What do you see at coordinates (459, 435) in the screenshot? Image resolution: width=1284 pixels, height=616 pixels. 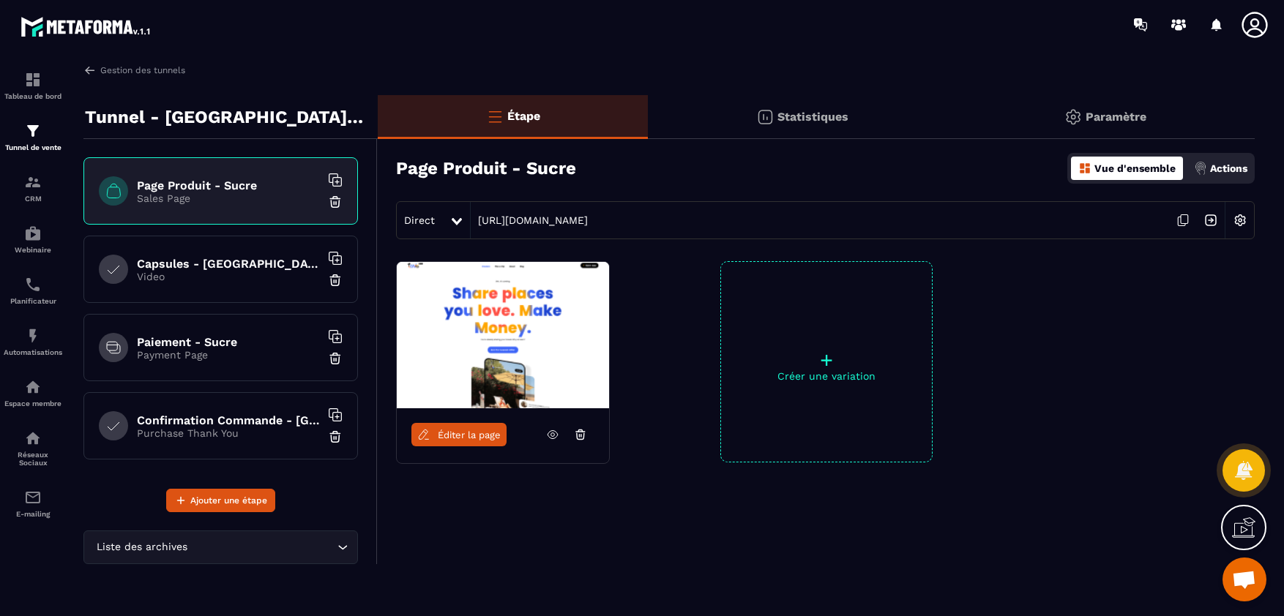 I see `a: Éditer la page` at bounding box center [459, 435].